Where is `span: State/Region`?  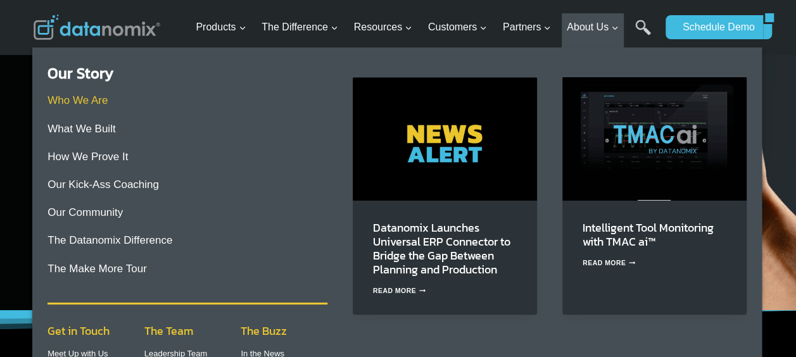
span: State/Region is located at coordinates (309, 162).